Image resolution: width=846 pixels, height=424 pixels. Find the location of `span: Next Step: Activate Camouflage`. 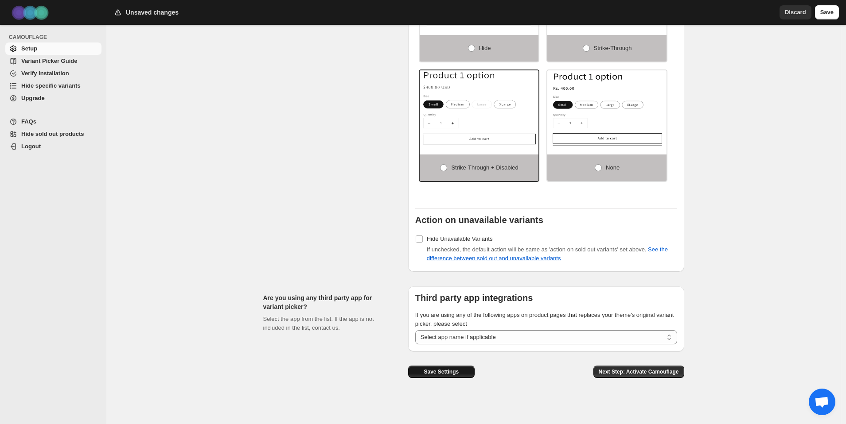

span: Next Step: Activate Camouflage is located at coordinates (638, 372).